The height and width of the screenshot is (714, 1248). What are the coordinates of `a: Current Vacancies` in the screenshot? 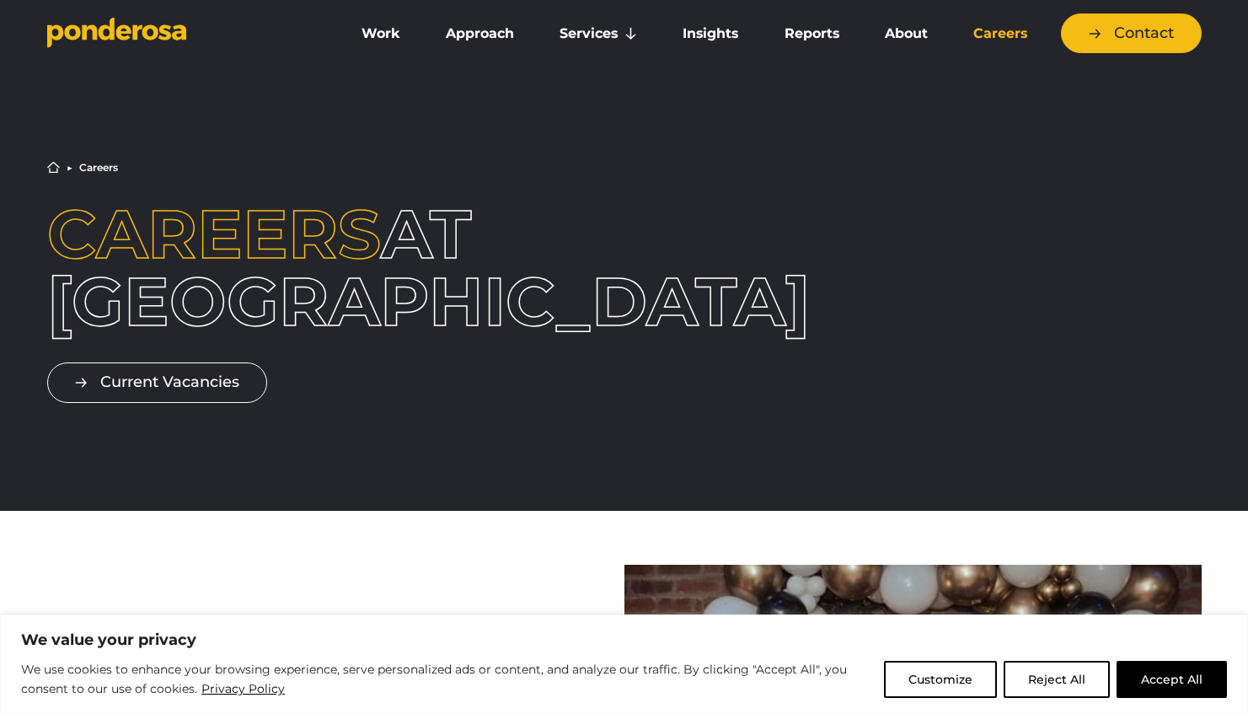 It's located at (157, 382).